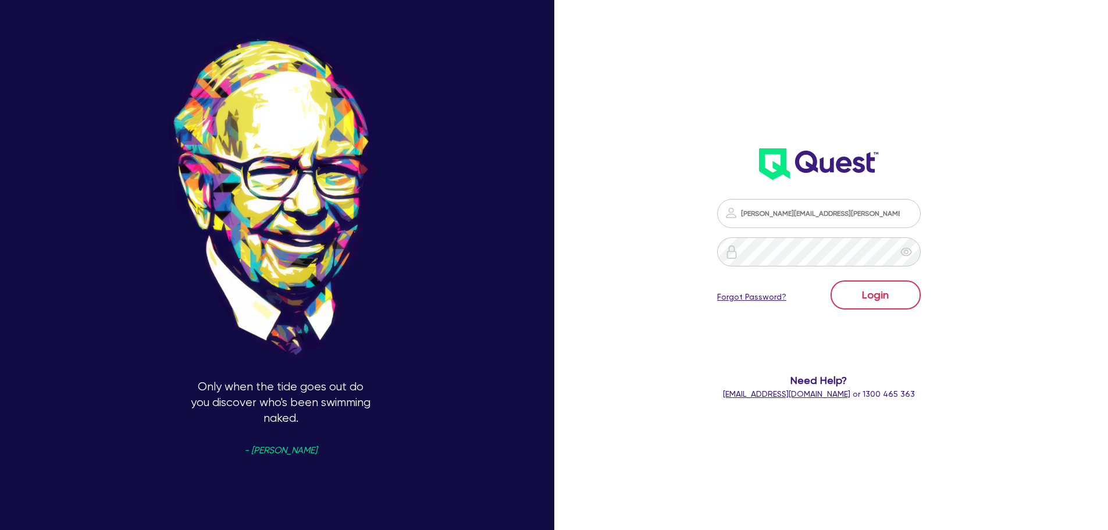 This screenshot has height=530, width=1108. What do you see at coordinates (819, 394) in the screenshot?
I see `span: or 1300 465 363` at bounding box center [819, 394].